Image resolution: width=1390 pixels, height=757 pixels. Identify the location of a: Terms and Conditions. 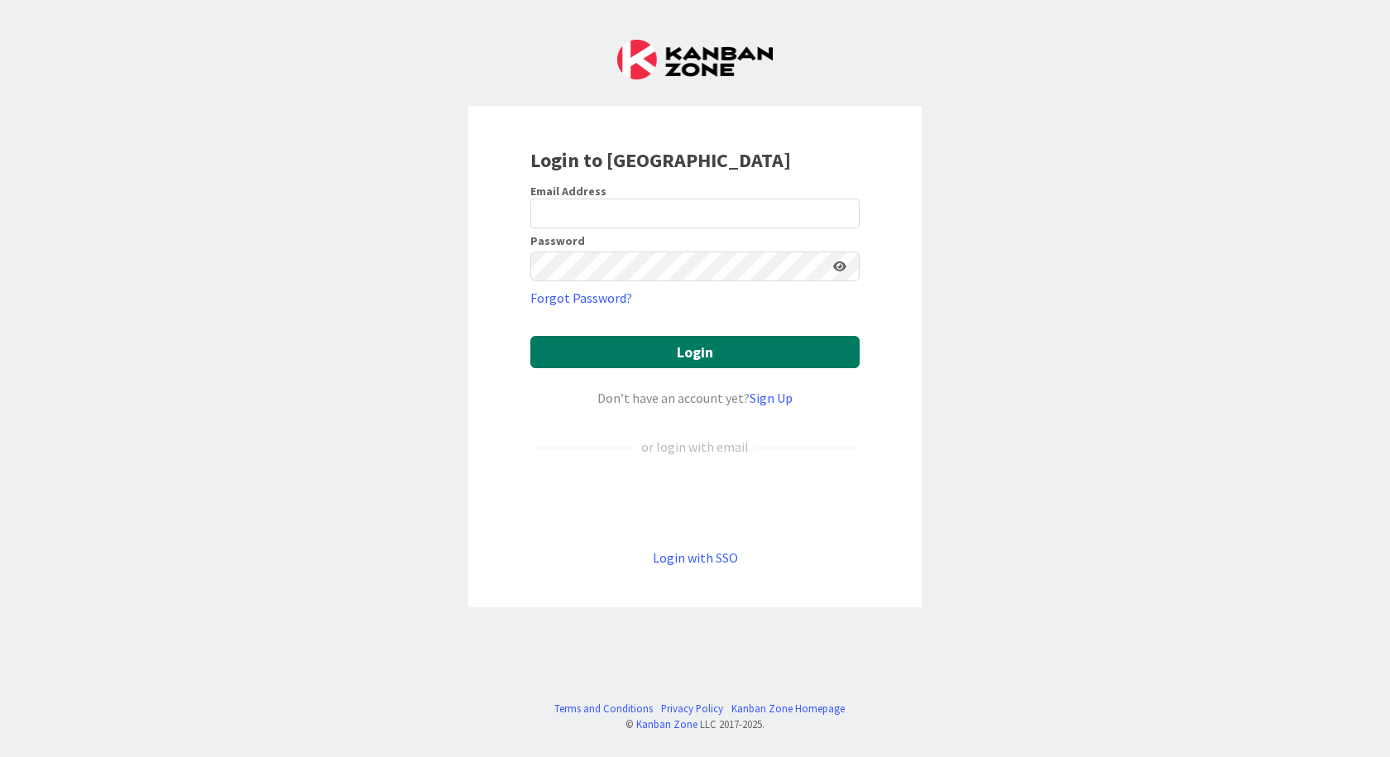
(603, 708).